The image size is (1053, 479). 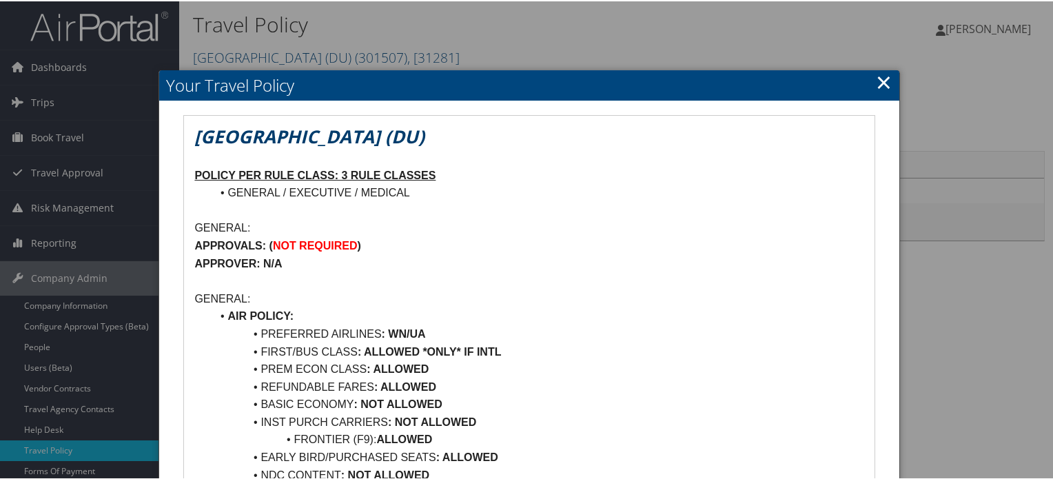 I want to click on li: REFUNDABLE FARES, so click(x=537, y=386).